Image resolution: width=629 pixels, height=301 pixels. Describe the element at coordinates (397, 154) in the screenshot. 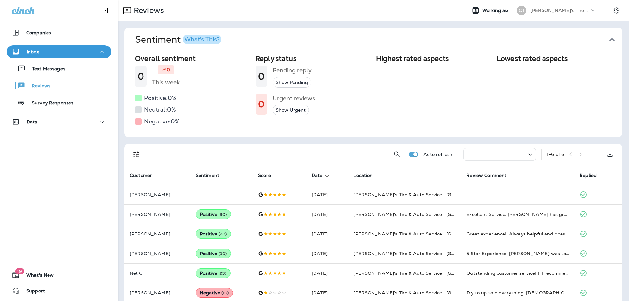

I see `button: Search Reviews` at that location.